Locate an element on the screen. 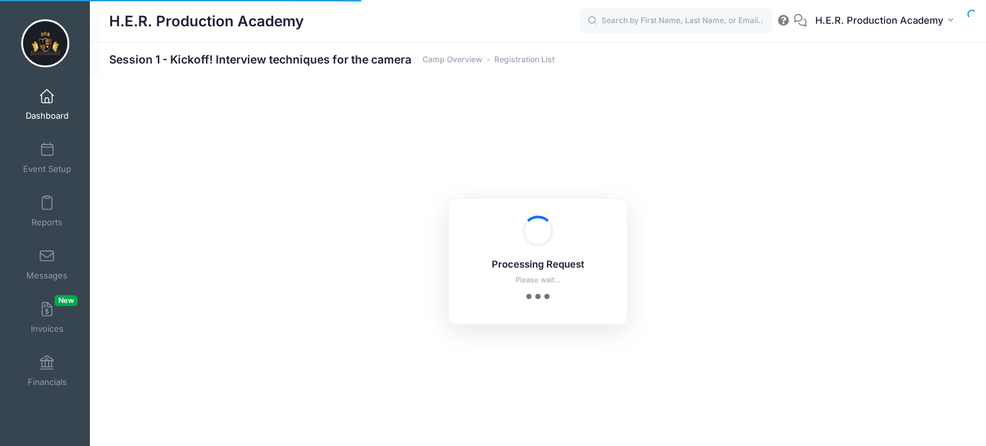 Image resolution: width=986 pixels, height=446 pixels. img: H.E.R. Production Academy is located at coordinates (45, 43).